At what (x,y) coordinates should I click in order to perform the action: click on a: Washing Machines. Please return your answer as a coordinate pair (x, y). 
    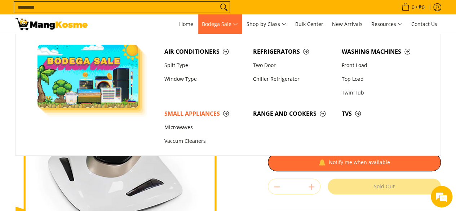
    Looking at the image, I should click on (383, 52).